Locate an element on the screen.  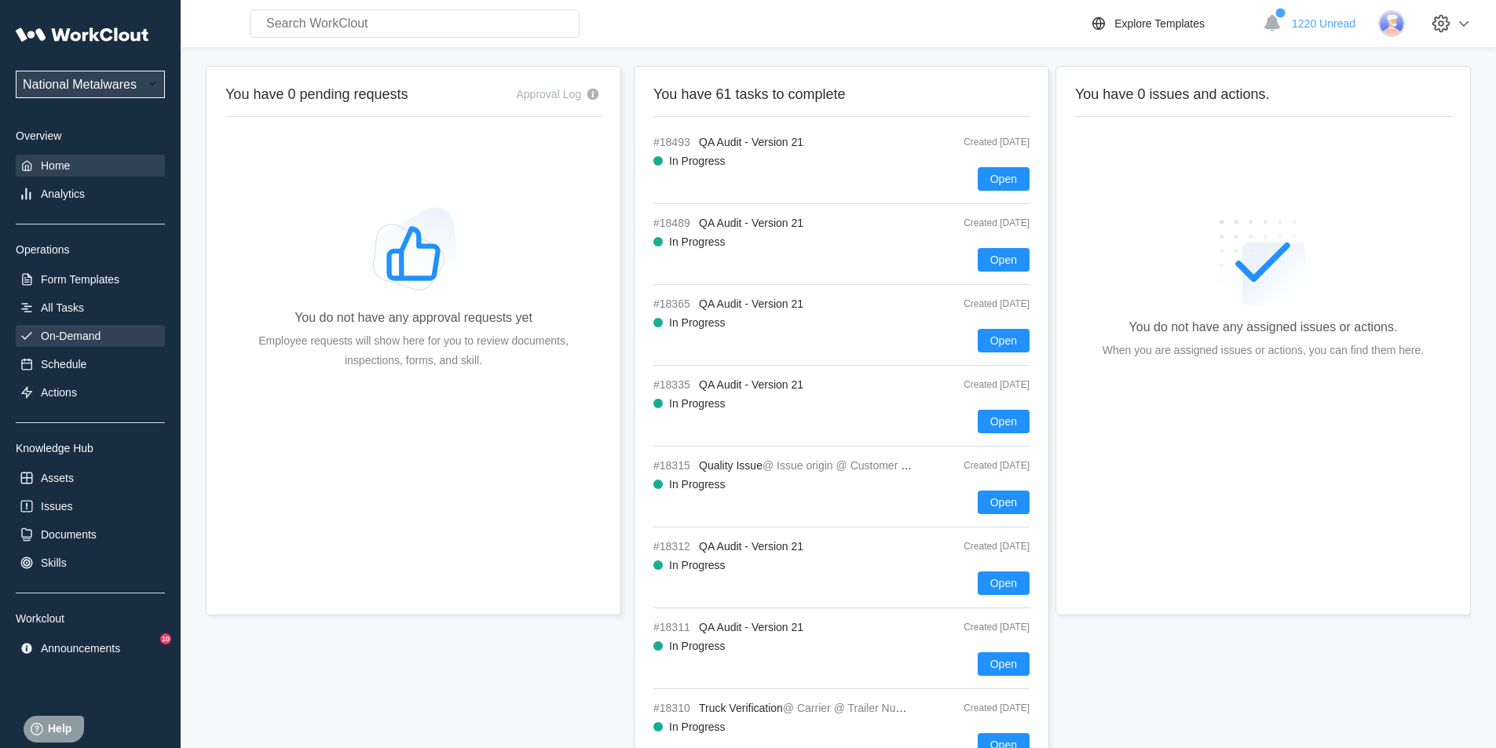
div: Schedule is located at coordinates (64, 364).